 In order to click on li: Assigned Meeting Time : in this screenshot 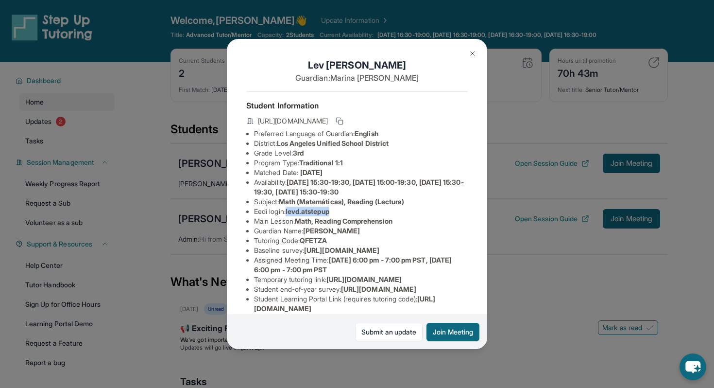, I will do `click(361, 265)`.